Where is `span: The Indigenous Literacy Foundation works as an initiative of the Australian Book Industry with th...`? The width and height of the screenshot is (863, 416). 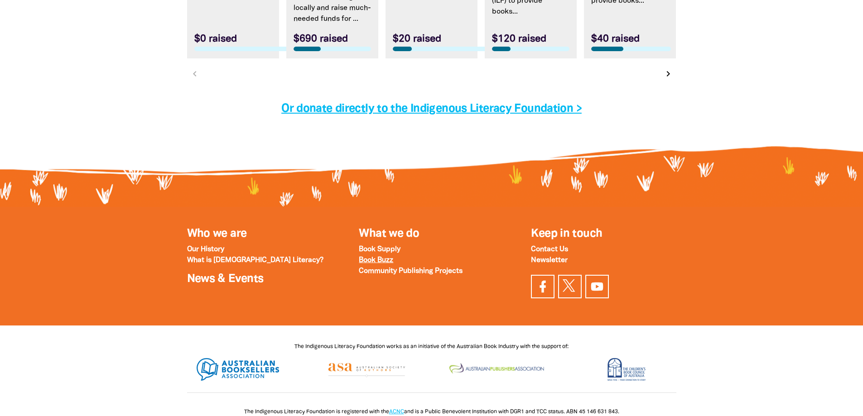
span: The Indigenous Literacy Foundation works as an initiative of the Australian Book Industry with th... is located at coordinates (431, 347).